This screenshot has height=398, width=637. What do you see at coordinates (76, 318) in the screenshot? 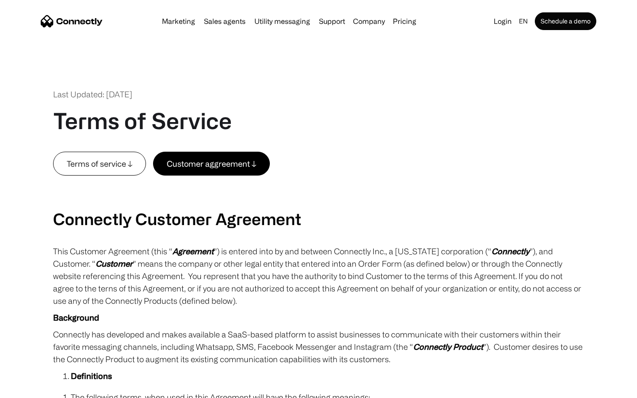
I see `strong: Background` at bounding box center [76, 318].